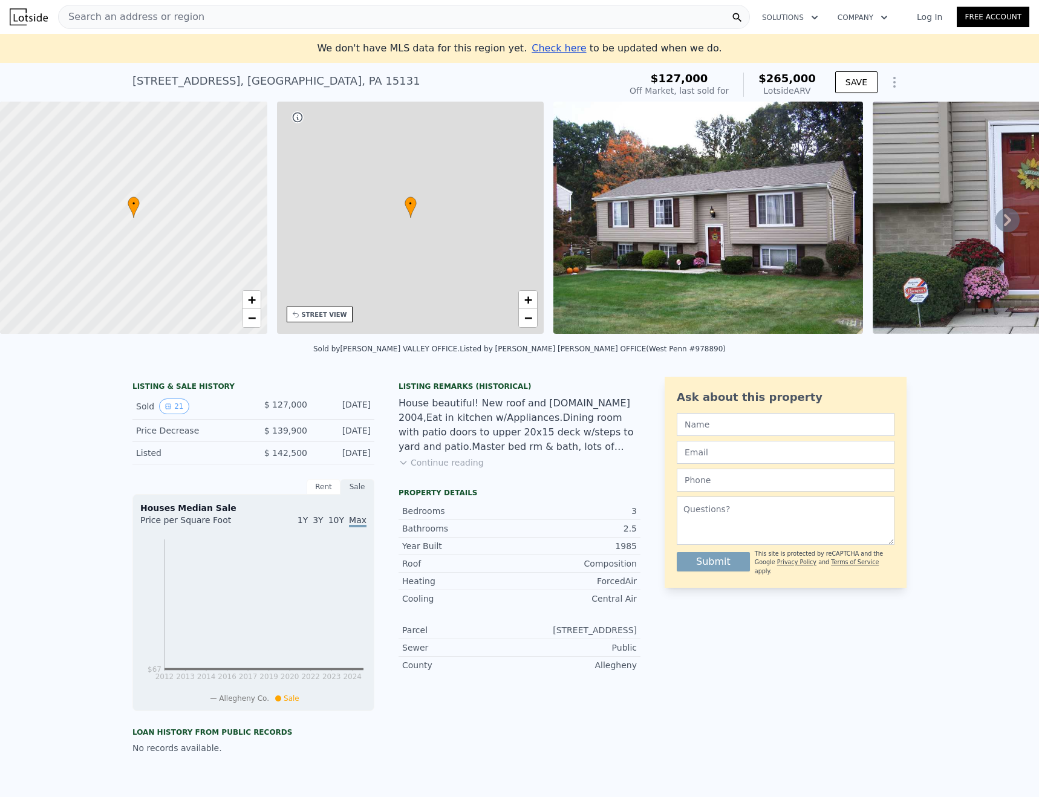 This screenshot has width=1039, height=797. I want to click on div: Bathrooms, so click(461, 528).